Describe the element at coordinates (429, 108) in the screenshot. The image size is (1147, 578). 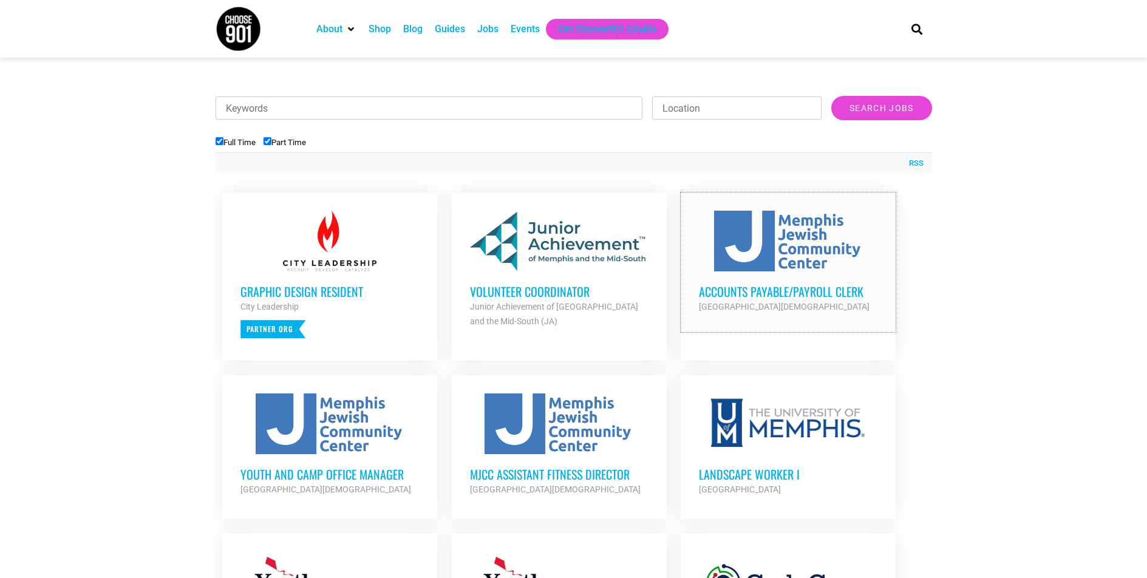
I see `input: Keywords` at that location.